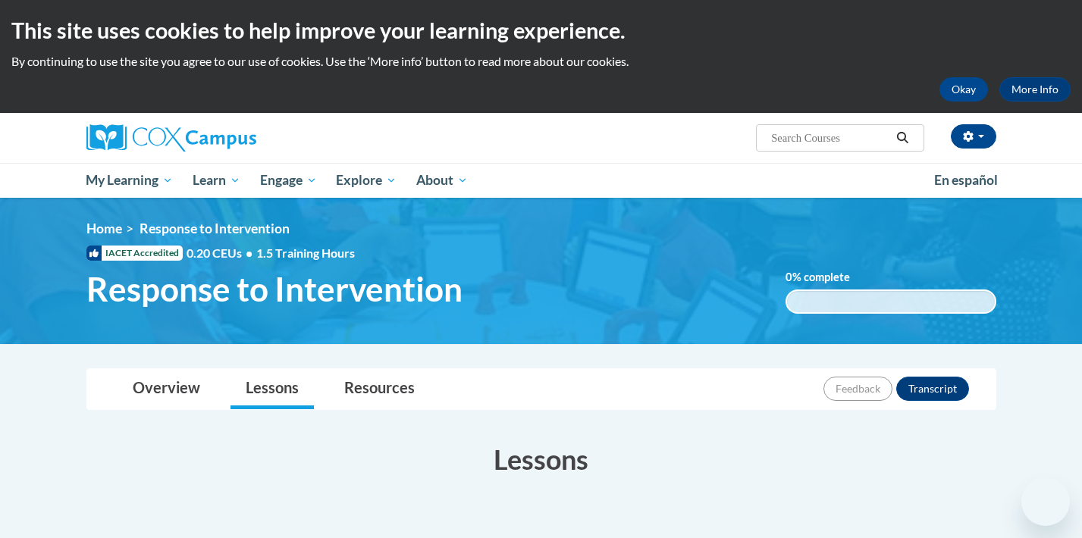 Image resolution: width=1082 pixels, height=538 pixels. Describe the element at coordinates (1035, 89) in the screenshot. I see `a: More Info` at that location.